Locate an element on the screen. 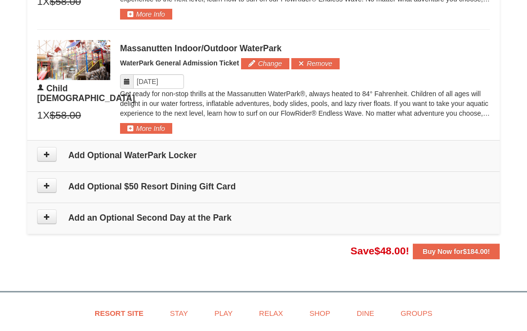 This screenshot has width=527, height=331. span: WaterPark General Admission Ticket is located at coordinates (180, 63).